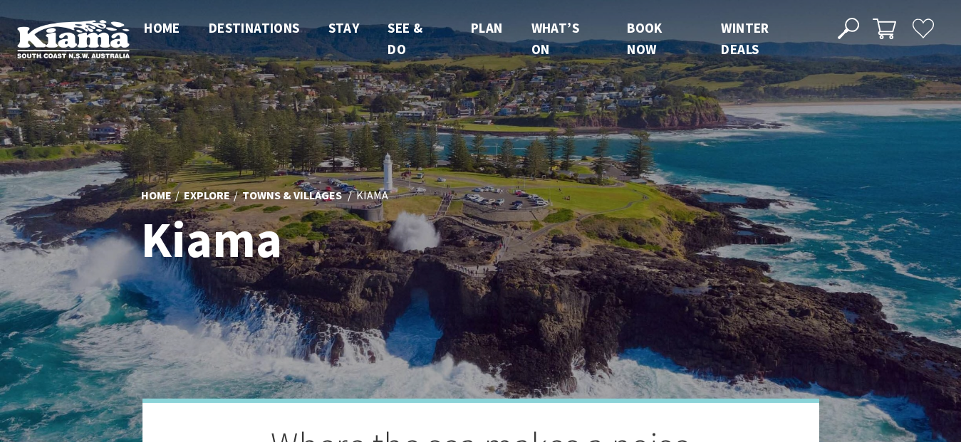 This screenshot has height=442, width=961. Describe the element at coordinates (344, 28) in the screenshot. I see `span: Stay` at that location.